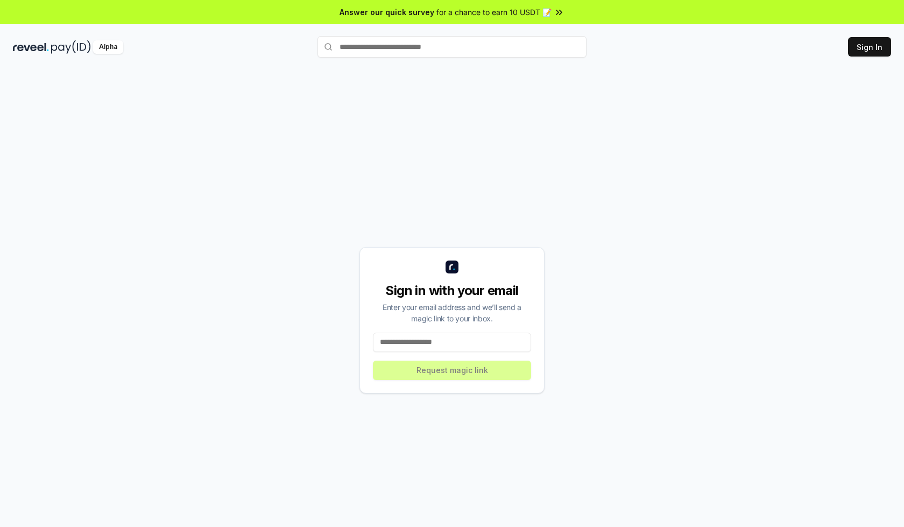 The width and height of the screenshot is (904, 527). What do you see at coordinates (108, 47) in the screenshot?
I see `div: Alpha` at bounding box center [108, 47].